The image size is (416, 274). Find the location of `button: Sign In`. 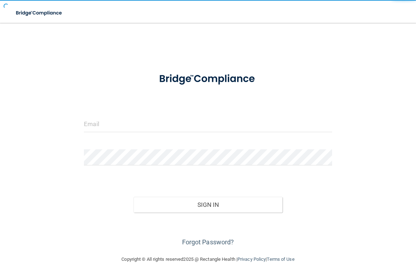

button: Sign In is located at coordinates (208, 204).